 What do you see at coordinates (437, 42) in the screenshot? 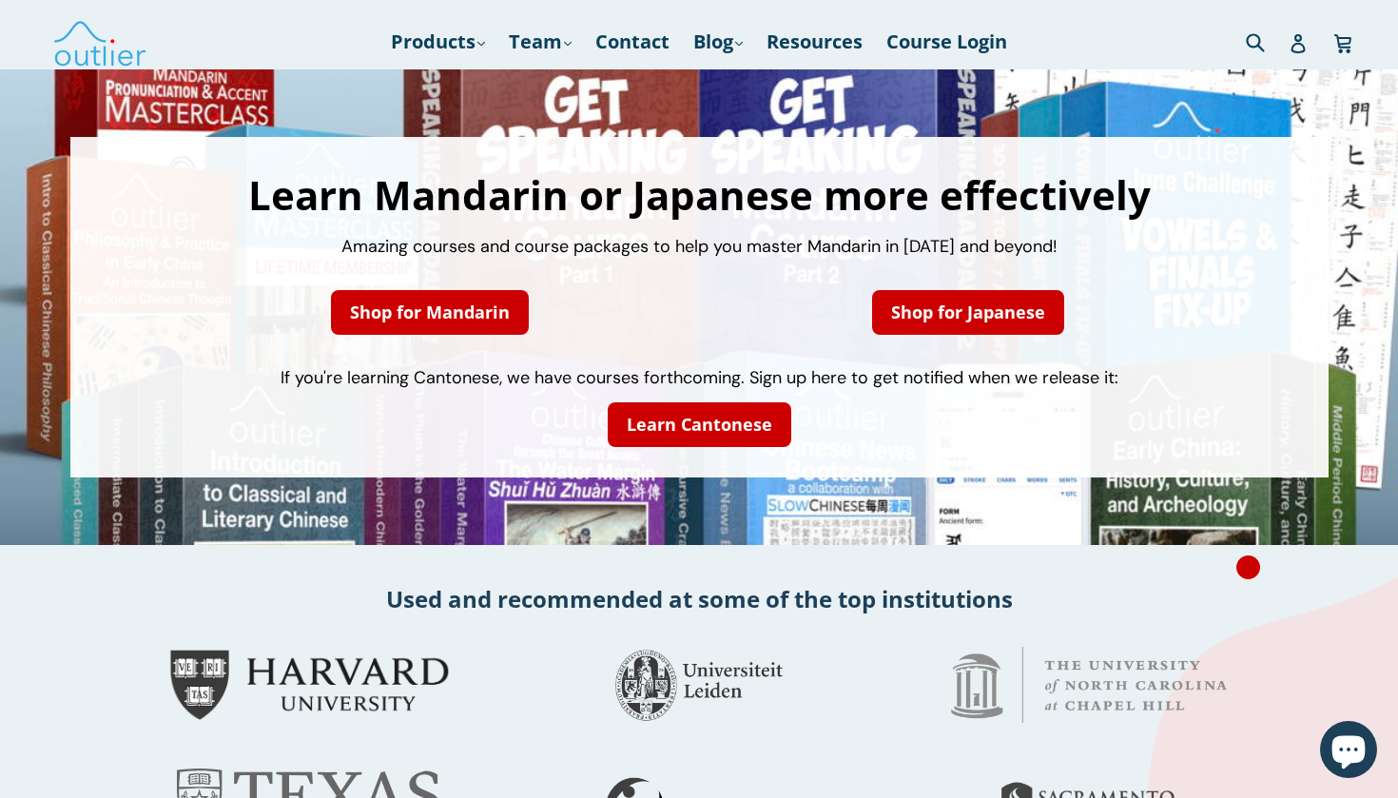
I see `a: Products` at bounding box center [437, 42].